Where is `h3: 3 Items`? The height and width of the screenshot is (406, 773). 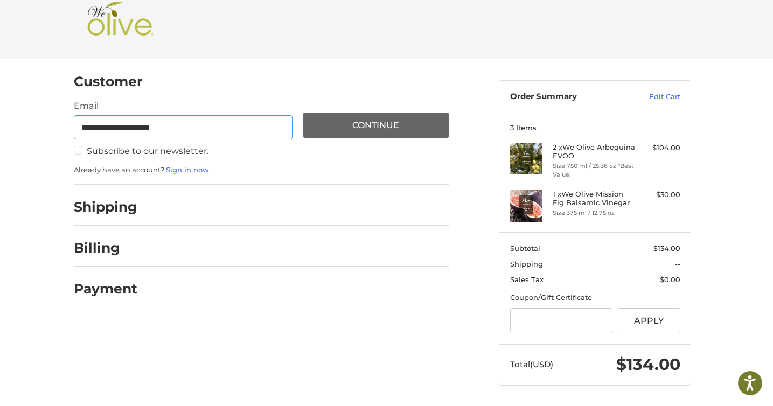 h3: 3 Items is located at coordinates (595, 128).